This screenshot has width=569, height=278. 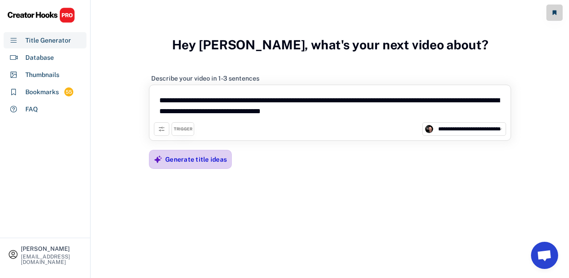 What do you see at coordinates (32, 109) in the screenshot?
I see `div: FAQ` at bounding box center [32, 109].